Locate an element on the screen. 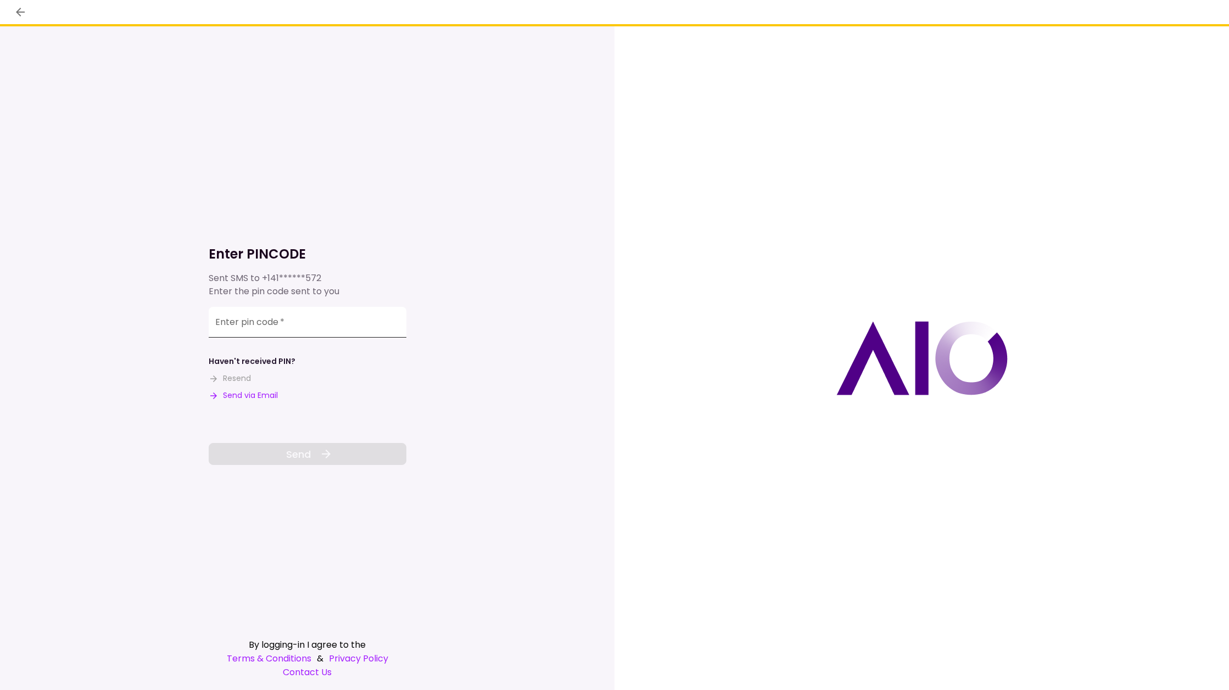  button: back is located at coordinates (20, 12).